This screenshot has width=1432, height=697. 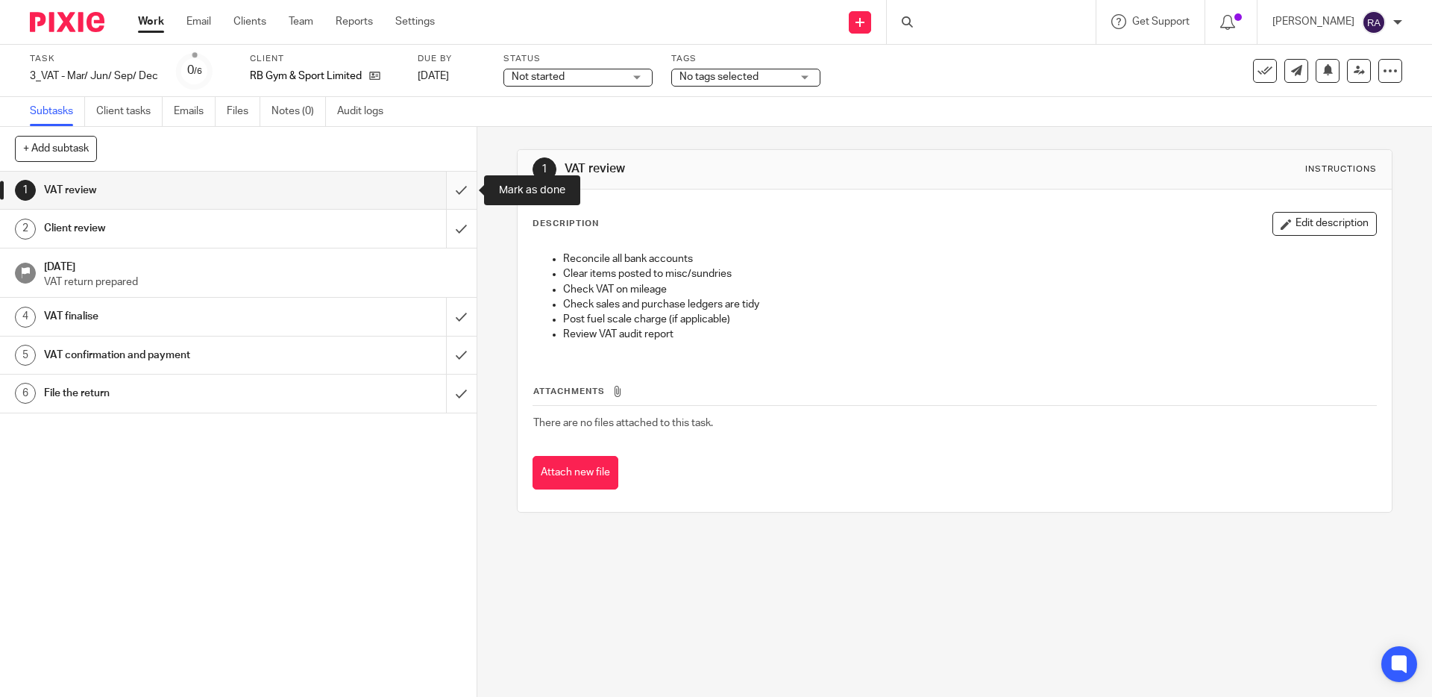 What do you see at coordinates (366, 111) in the screenshot?
I see `a: Audit logs` at bounding box center [366, 111].